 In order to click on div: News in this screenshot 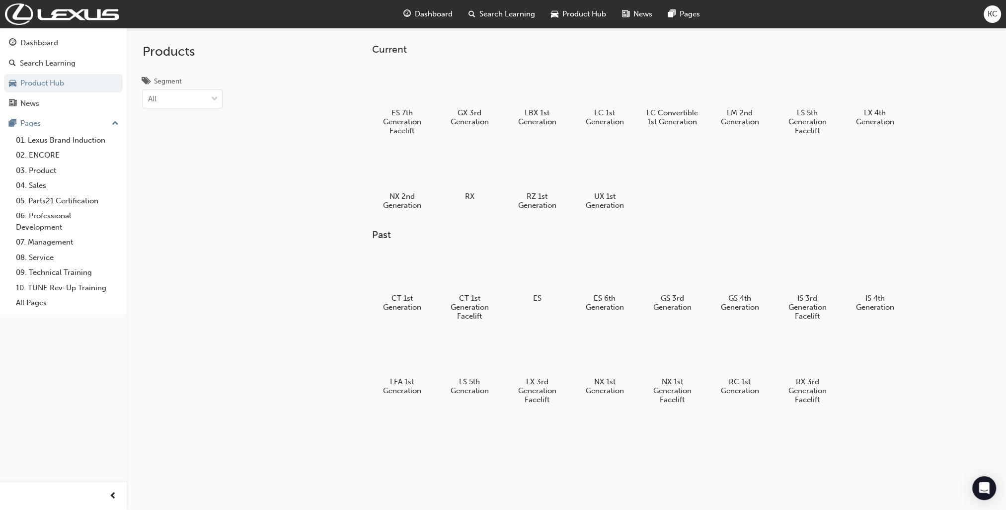, I will do `click(30, 103)`.